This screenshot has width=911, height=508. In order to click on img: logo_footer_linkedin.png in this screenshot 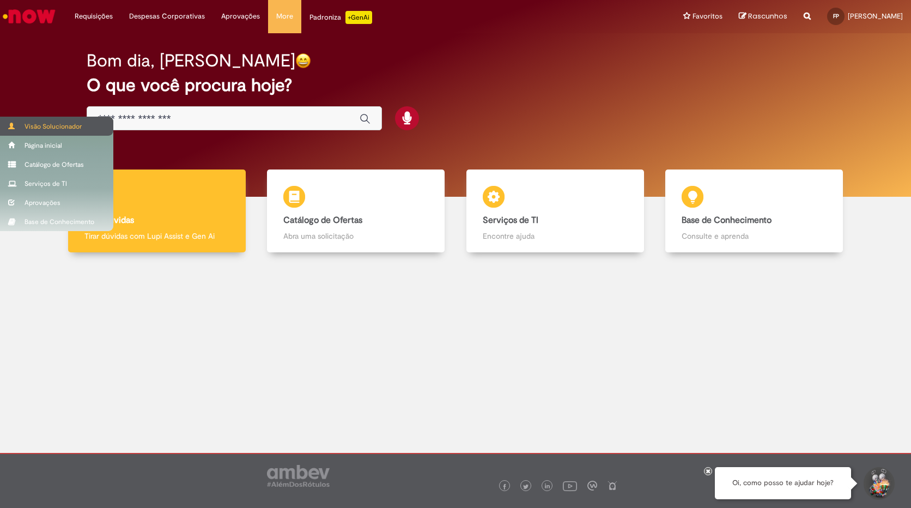, I will do `click(548, 487)`.